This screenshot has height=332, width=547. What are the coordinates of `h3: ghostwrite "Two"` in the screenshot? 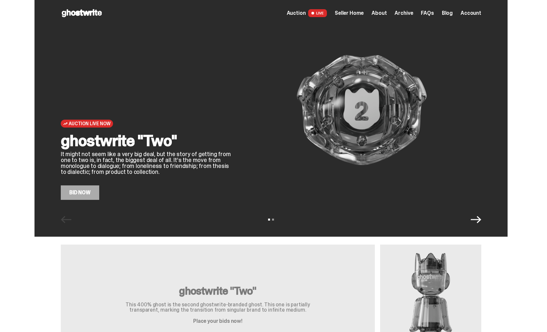 It's located at (218, 291).